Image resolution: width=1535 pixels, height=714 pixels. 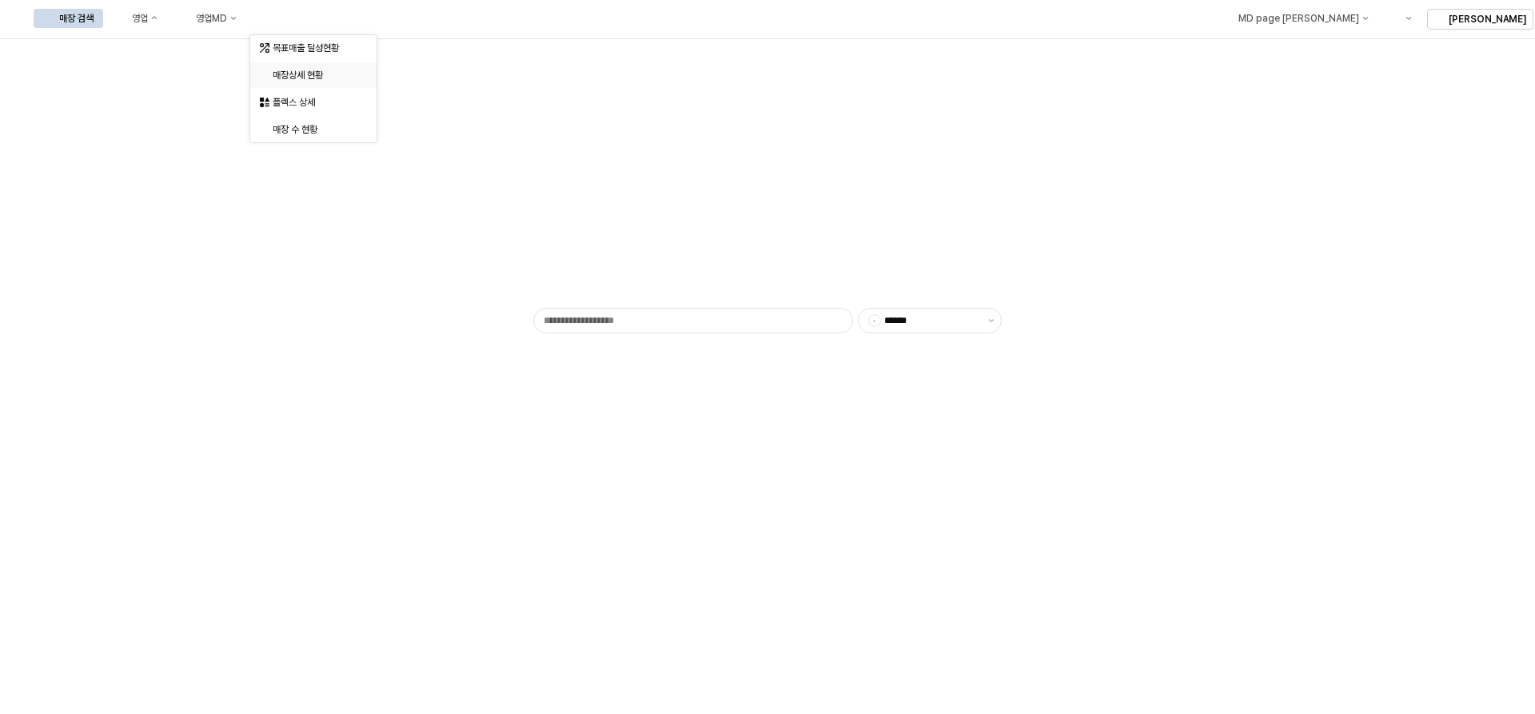 I want to click on button: 영업, so click(x=137, y=18).